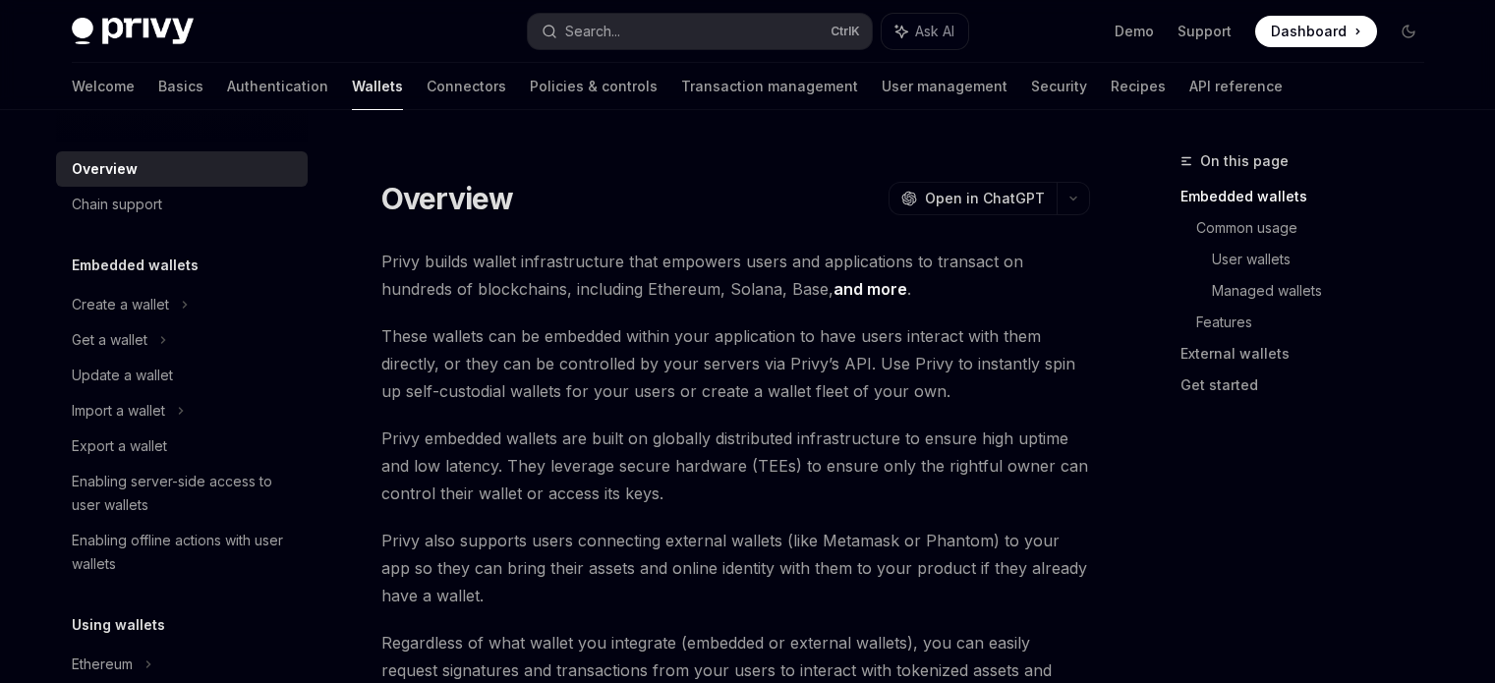 This screenshot has height=683, width=1495. I want to click on div: Export a wallet, so click(119, 446).